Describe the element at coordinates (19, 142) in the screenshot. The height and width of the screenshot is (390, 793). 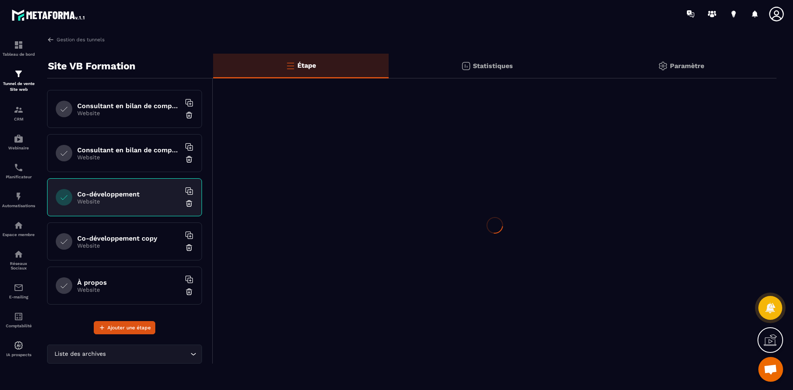
I see `a: automationsautomationsWebinaire` at that location.